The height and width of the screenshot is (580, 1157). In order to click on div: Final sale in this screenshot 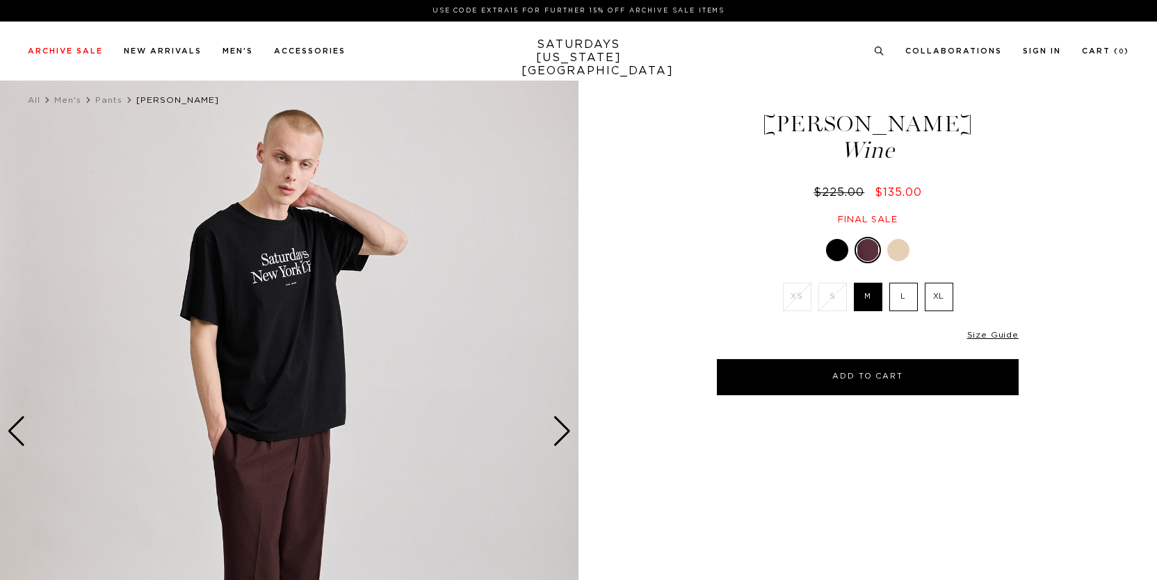, I will do `click(868, 220)`.